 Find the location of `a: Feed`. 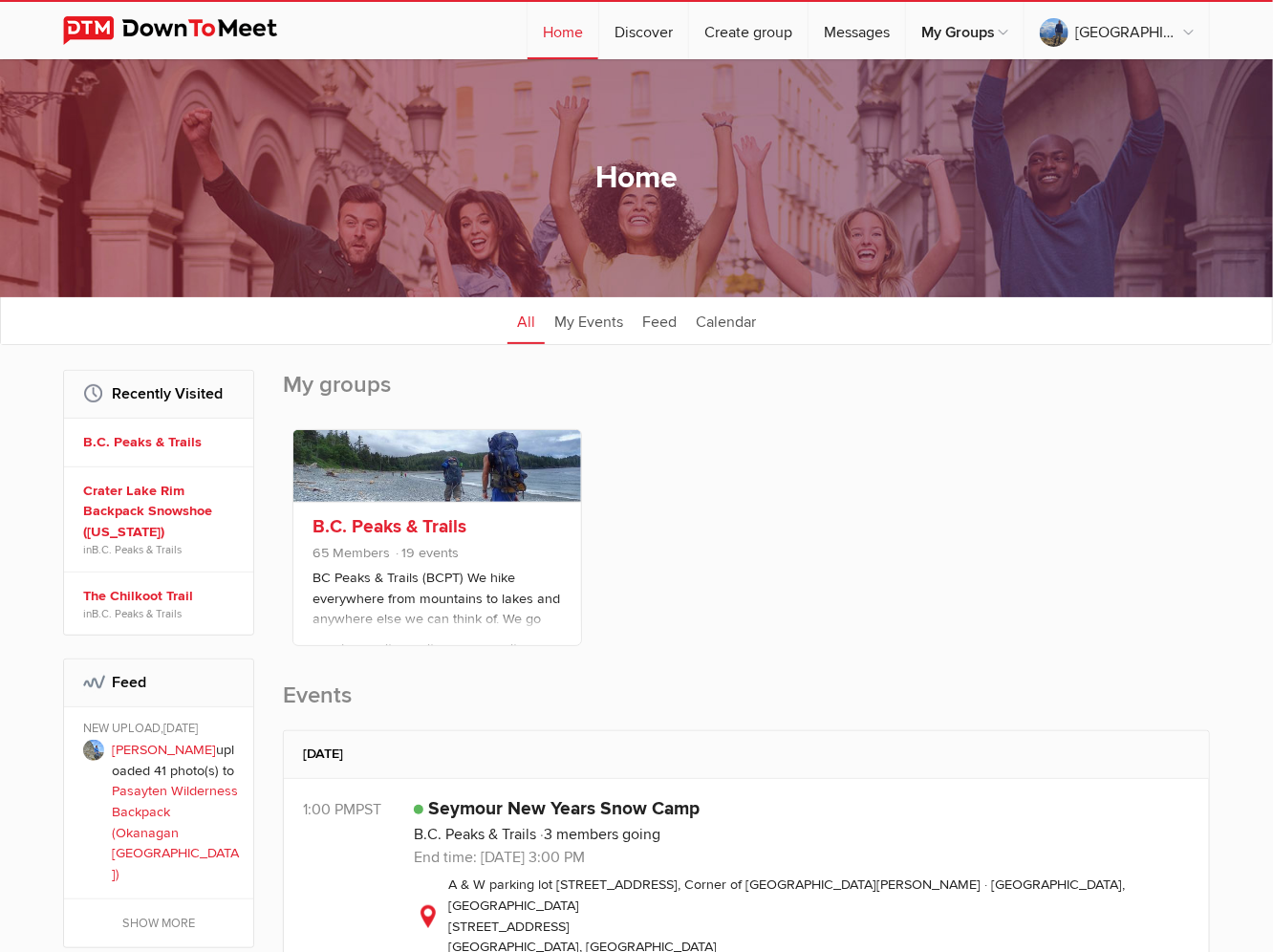

a: Feed is located at coordinates (659, 320).